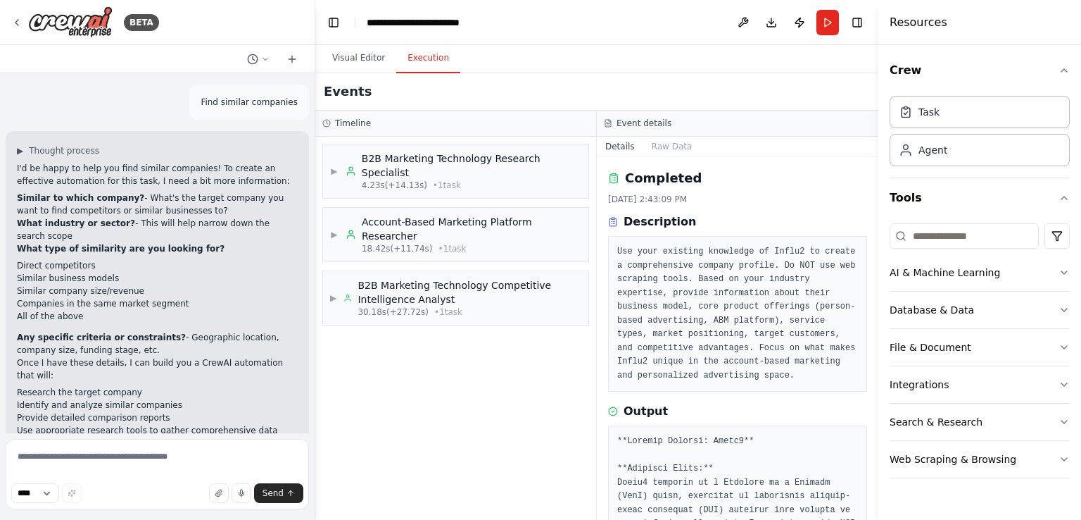  What do you see at coordinates (292, 59) in the screenshot?
I see `button: Start a new chat` at bounding box center [292, 59].